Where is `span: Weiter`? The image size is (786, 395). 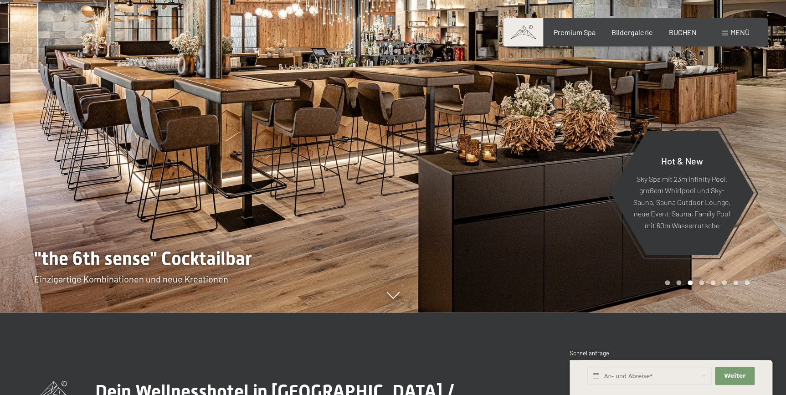 span: Weiter is located at coordinates (734, 376).